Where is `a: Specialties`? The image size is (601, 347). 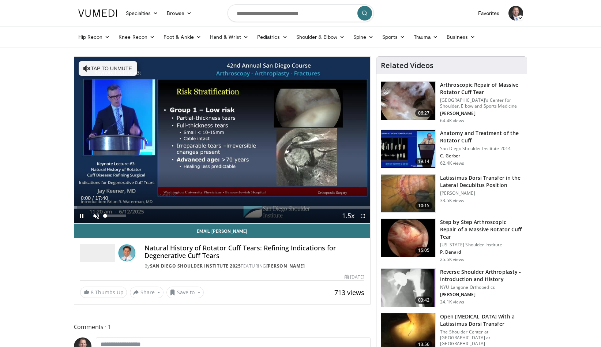 a: Specialties is located at coordinates (142, 13).